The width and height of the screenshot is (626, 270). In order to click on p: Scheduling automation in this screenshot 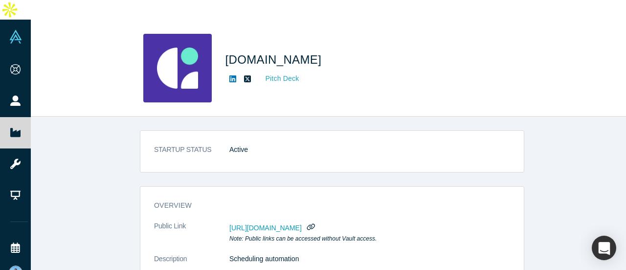, I will do `click(370, 258)`.